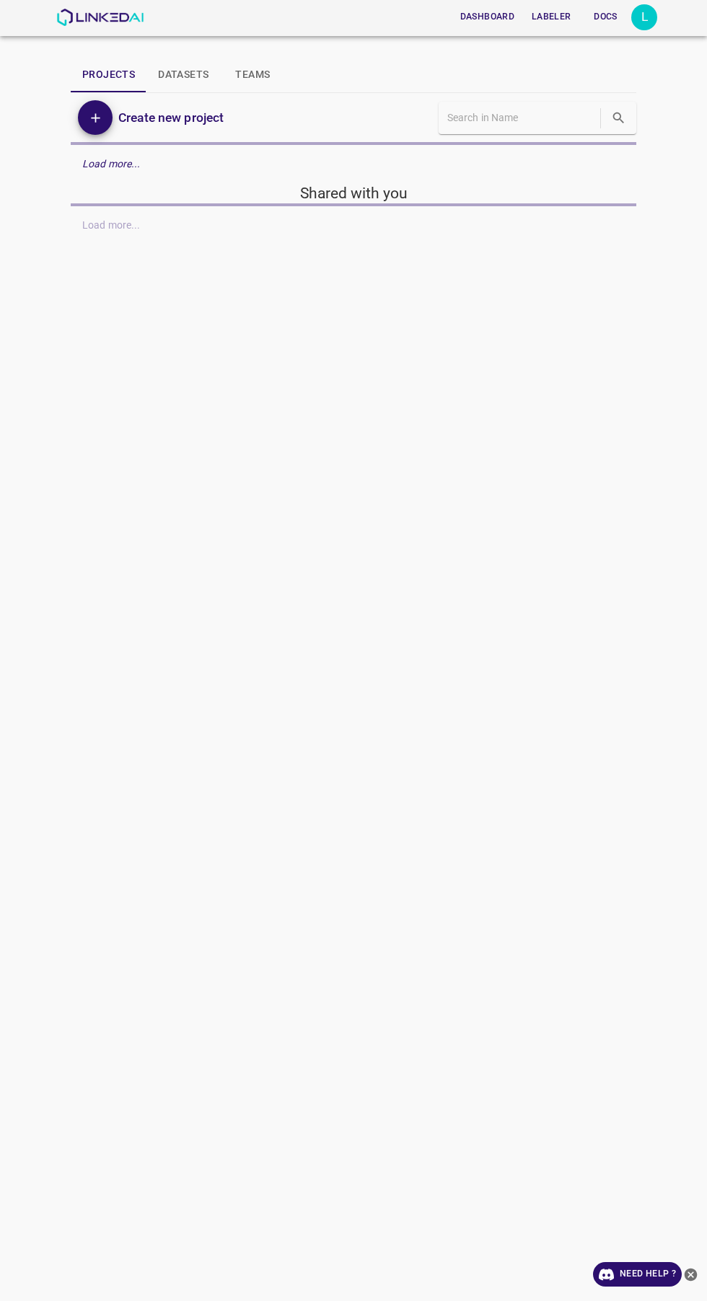 The width and height of the screenshot is (707, 1301). Describe the element at coordinates (252, 75) in the screenshot. I see `button: Teams` at that location.